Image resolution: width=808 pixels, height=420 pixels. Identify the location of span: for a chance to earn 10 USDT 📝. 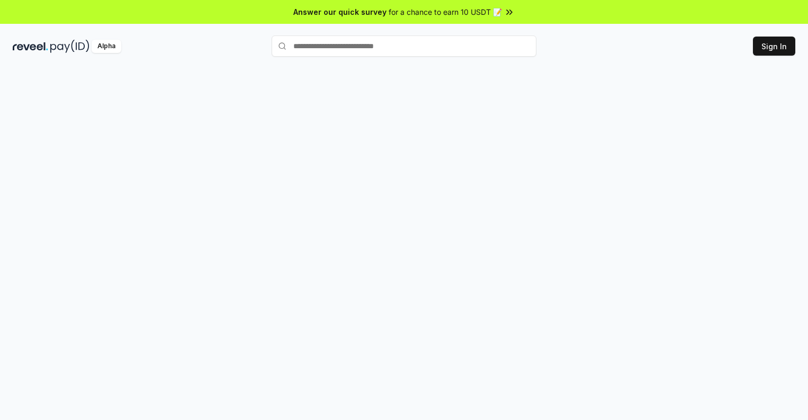
(445, 12).